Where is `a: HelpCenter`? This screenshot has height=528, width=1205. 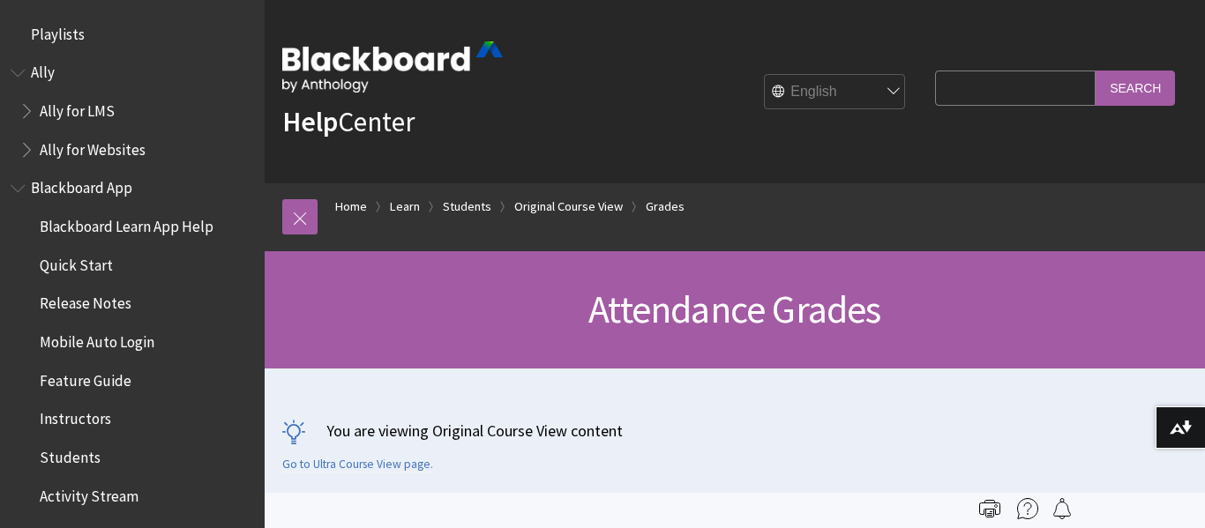 a: HelpCenter is located at coordinates (348, 122).